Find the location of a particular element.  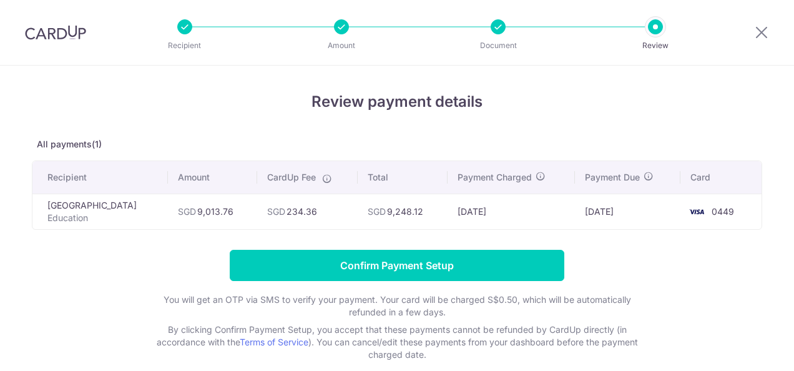

a: Terms of Service is located at coordinates (274, 342).